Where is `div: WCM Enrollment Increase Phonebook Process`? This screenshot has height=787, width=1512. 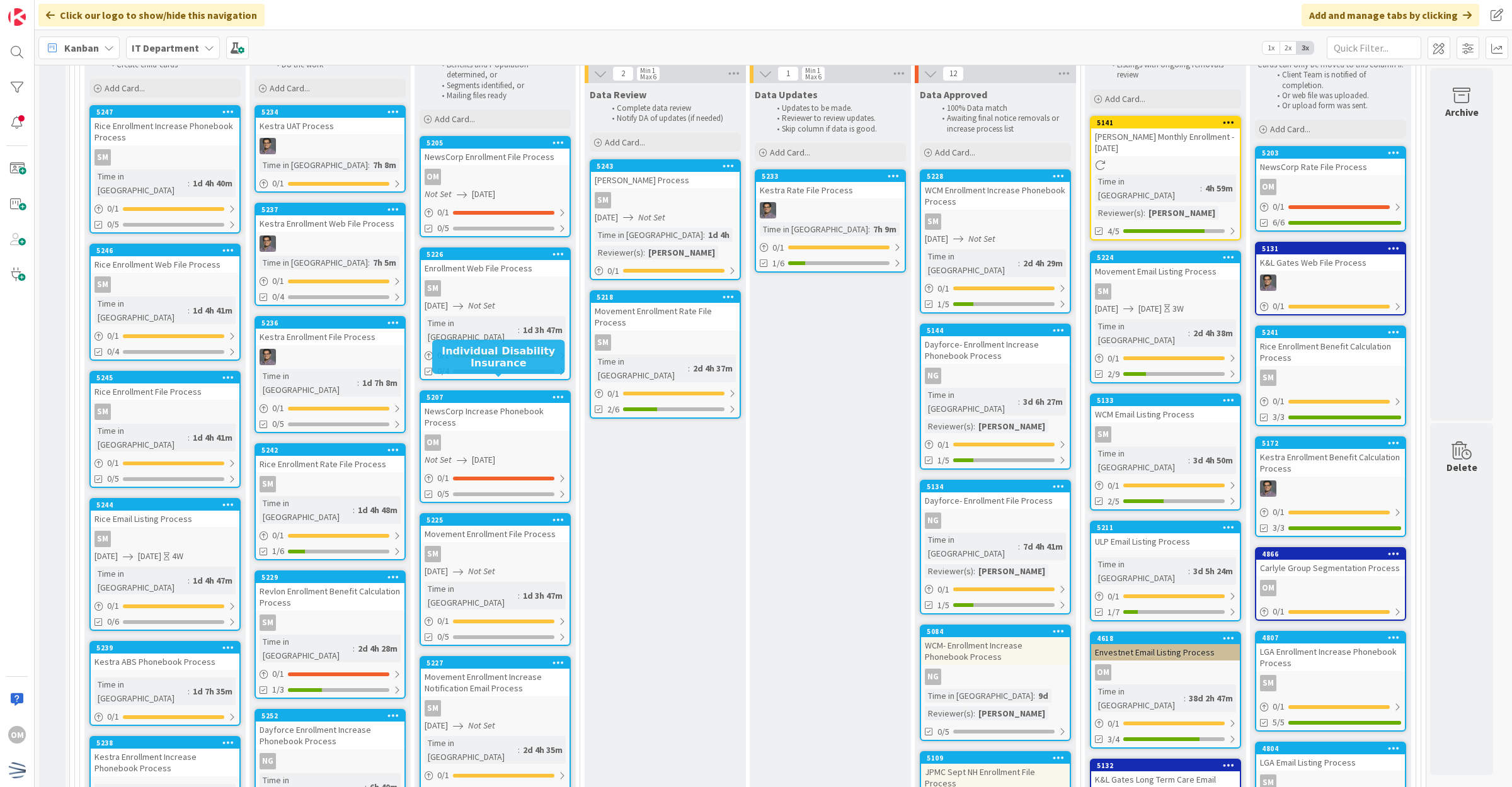
div: WCM Enrollment Increase Phonebook Process is located at coordinates (995, 196).